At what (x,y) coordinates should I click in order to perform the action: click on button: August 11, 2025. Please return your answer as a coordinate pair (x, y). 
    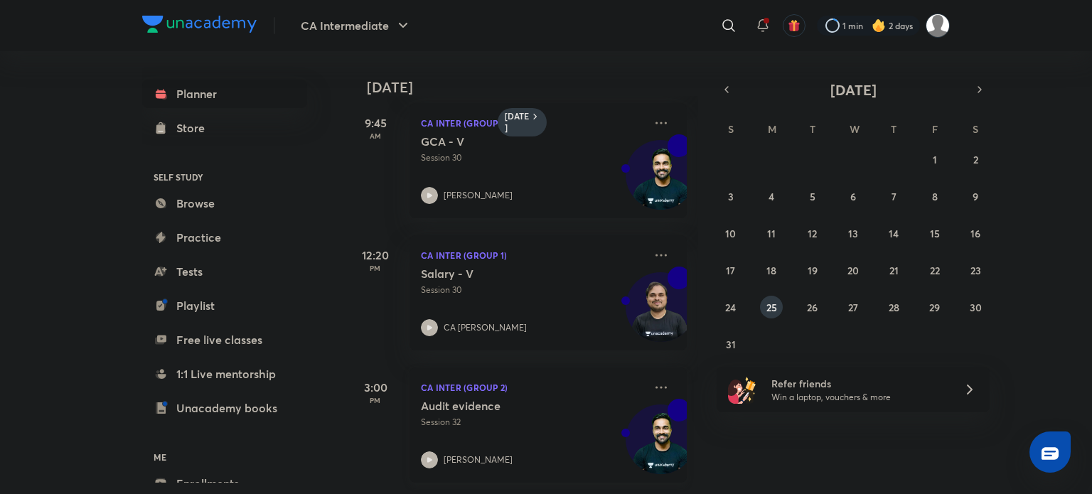
    Looking at the image, I should click on (771, 233).